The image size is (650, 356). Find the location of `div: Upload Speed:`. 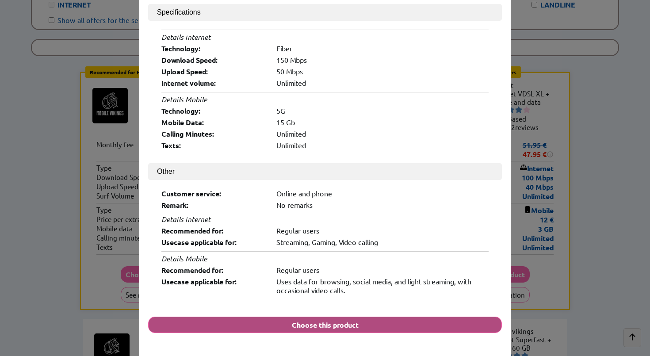

div: Upload Speed: is located at coordinates (214, 71).